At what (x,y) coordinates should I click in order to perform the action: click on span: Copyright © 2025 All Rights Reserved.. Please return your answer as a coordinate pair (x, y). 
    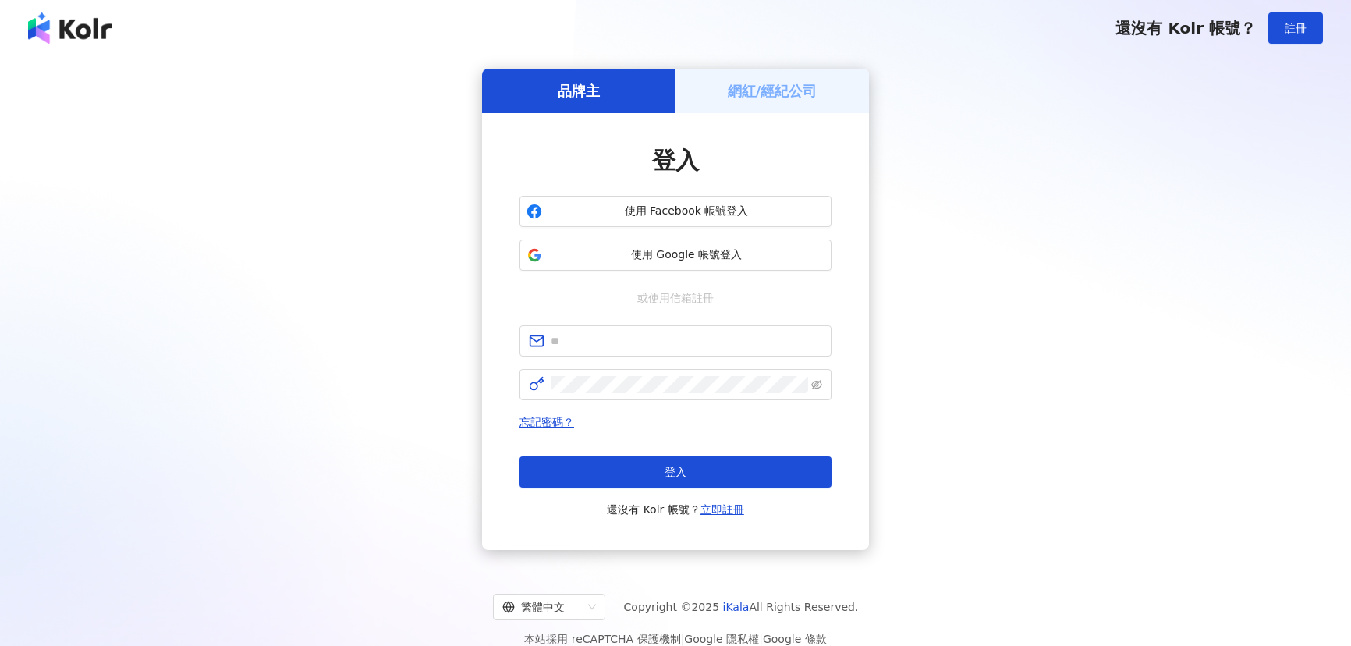
    Looking at the image, I should click on (741, 607).